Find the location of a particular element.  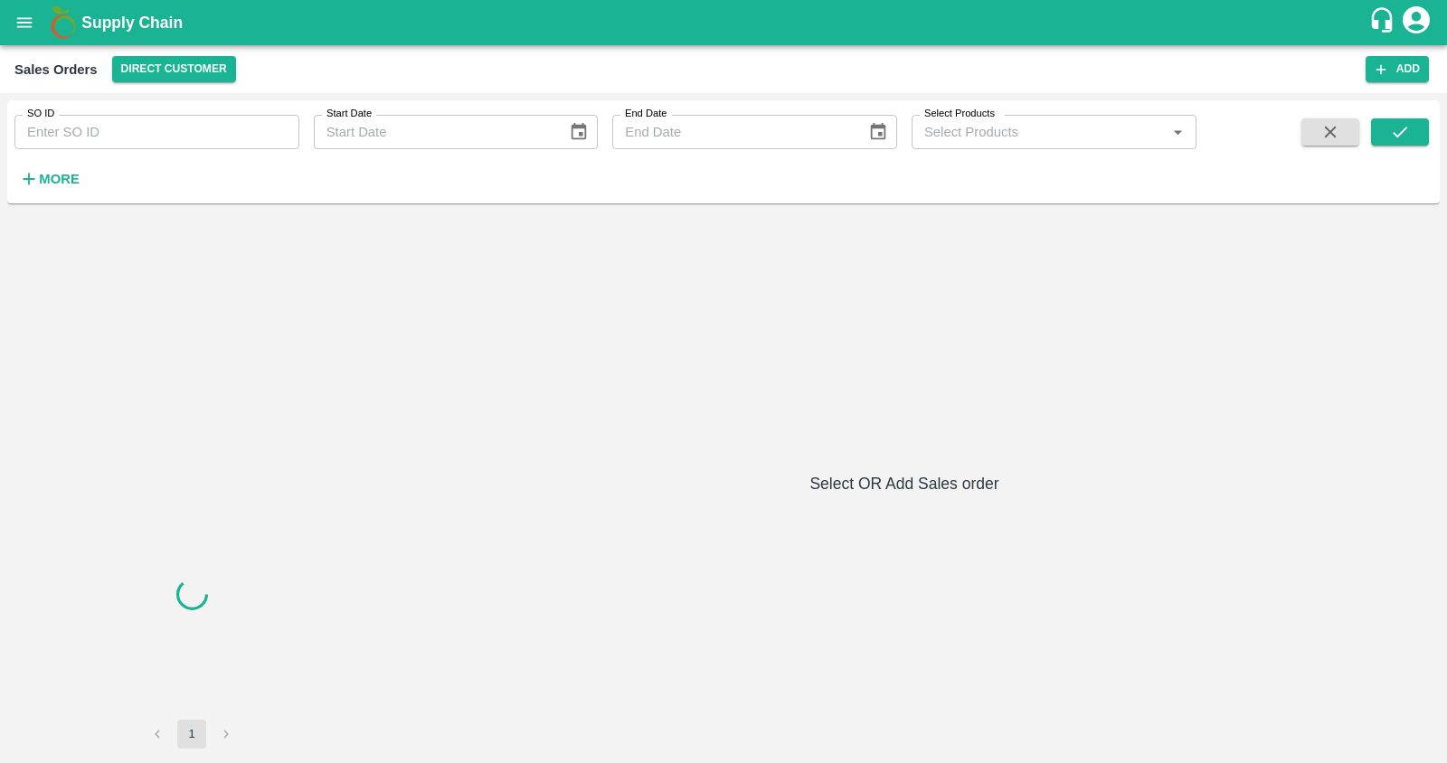

input: Select Products is located at coordinates (1039, 132).